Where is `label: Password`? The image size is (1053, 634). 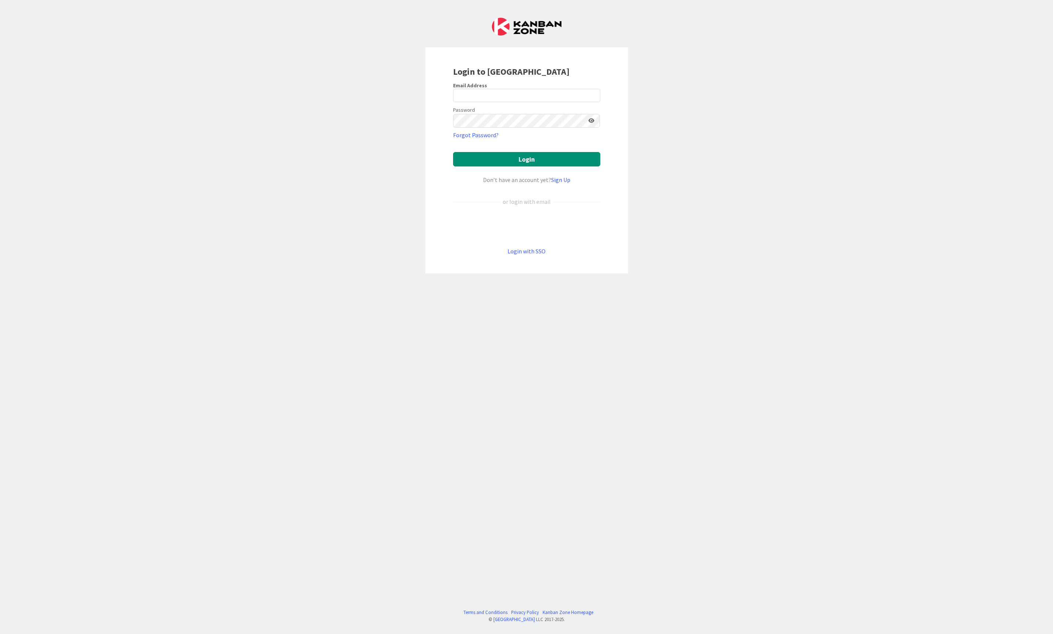
label: Password is located at coordinates (464, 110).